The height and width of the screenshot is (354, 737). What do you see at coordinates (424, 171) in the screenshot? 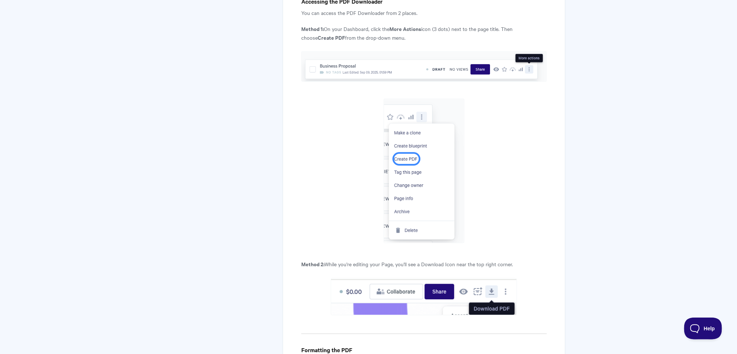
I see `img: file-kIIeAZgBc3.png` at bounding box center [424, 171].